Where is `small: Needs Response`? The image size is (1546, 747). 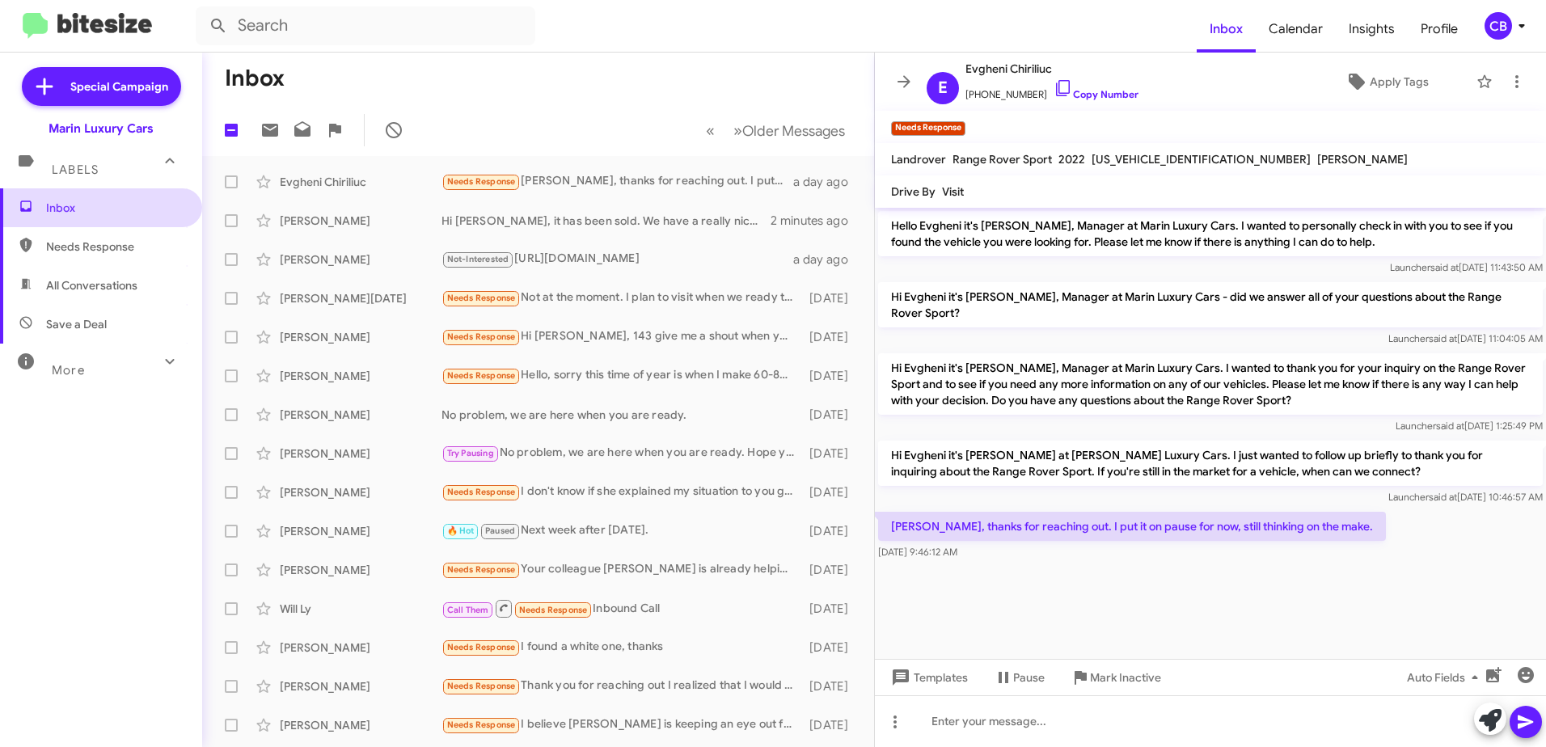 small: Needs Response is located at coordinates (928, 129).